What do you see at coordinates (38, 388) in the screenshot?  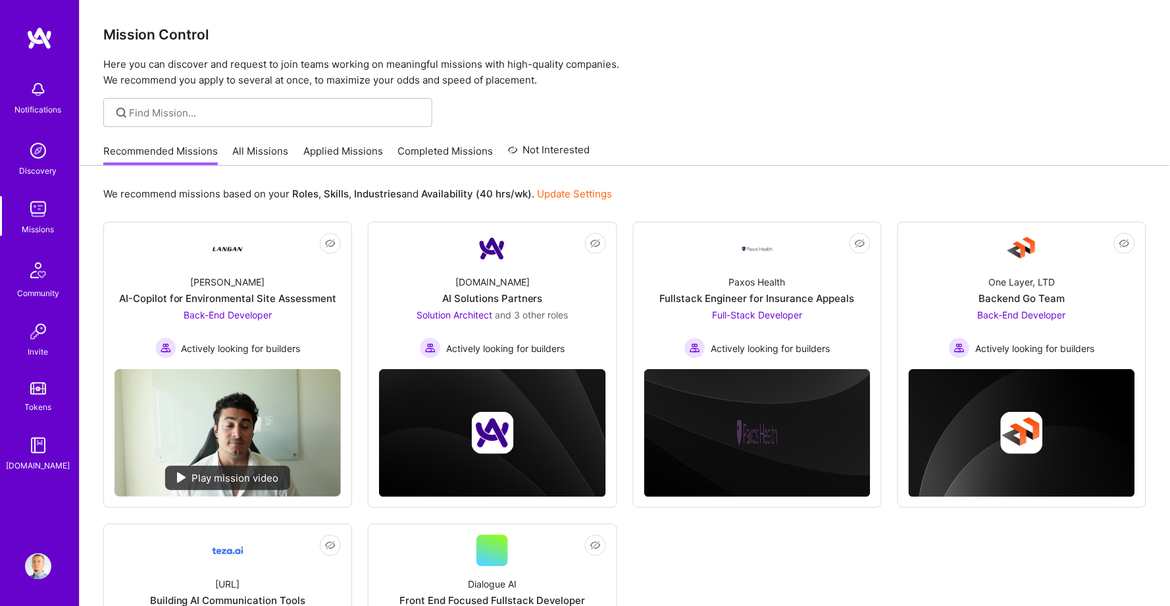 I see `img: tokens` at bounding box center [38, 388].